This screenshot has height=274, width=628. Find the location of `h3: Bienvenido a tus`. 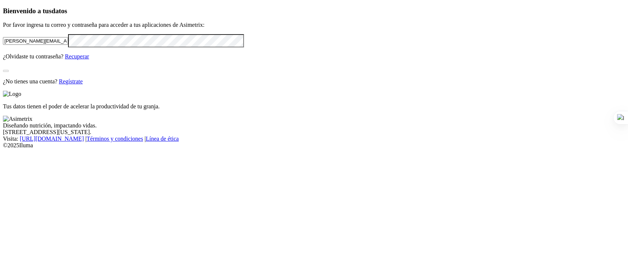

h3: Bienvenido a tus is located at coordinates (314, 11).